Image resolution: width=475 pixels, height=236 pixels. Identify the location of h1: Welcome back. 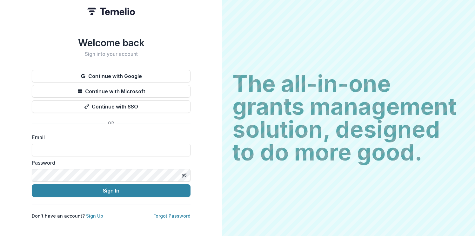
(111, 43).